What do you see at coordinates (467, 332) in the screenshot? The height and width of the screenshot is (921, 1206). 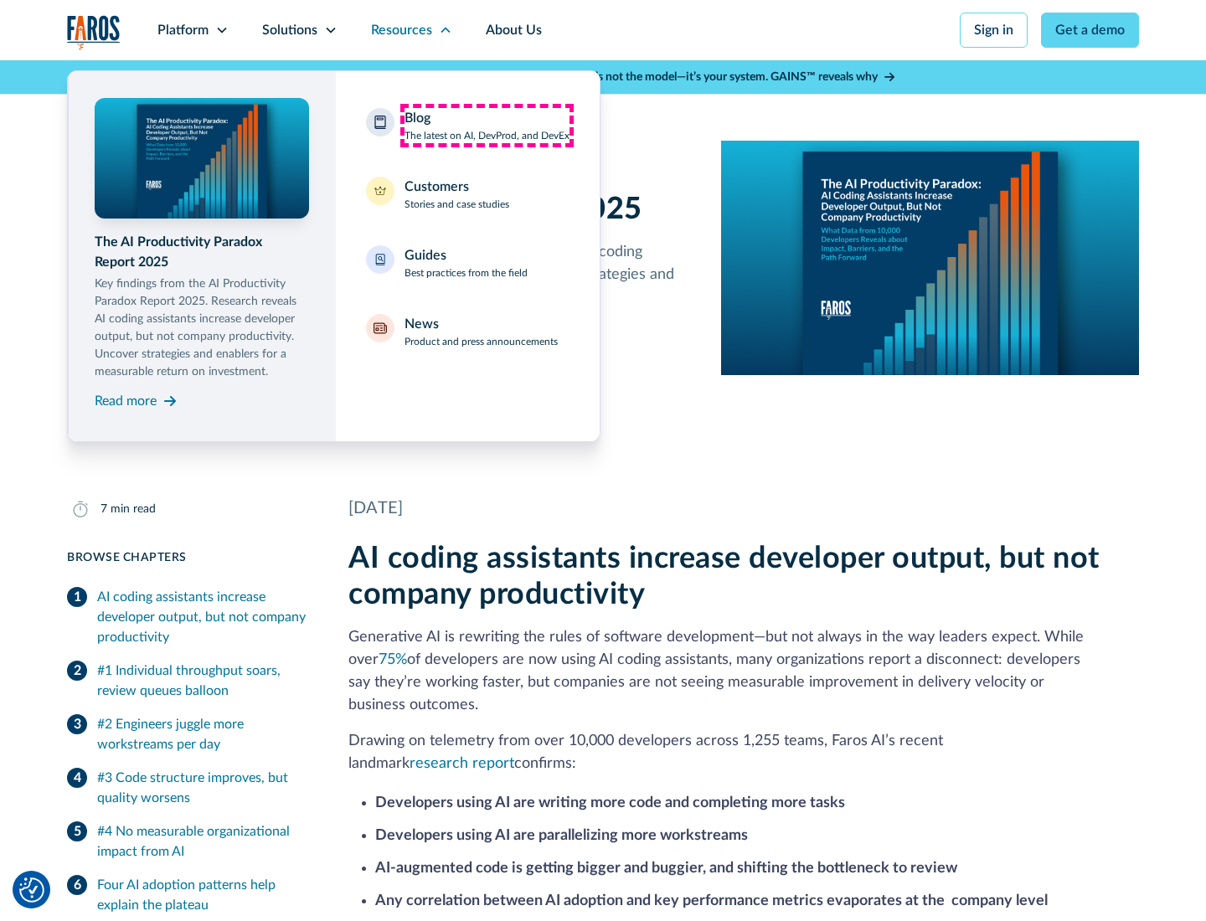 I see `a: NewsProduct and press announcements` at bounding box center [467, 332].